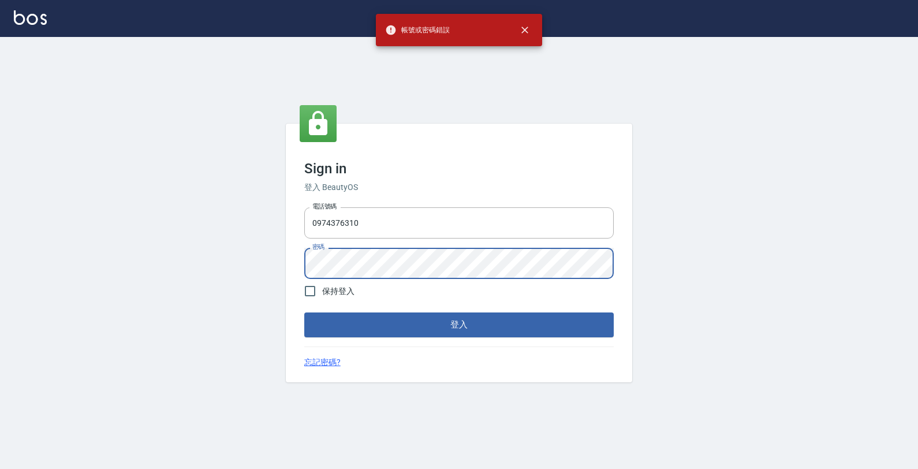 This screenshot has width=918, height=469. I want to click on h6: 登入 BeautyOS, so click(459, 187).